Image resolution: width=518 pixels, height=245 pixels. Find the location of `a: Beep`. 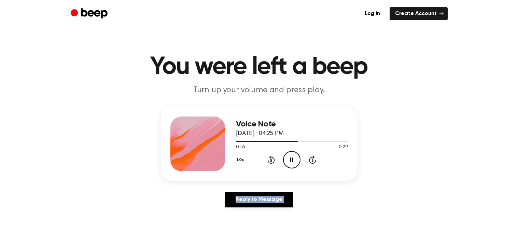

a: Beep is located at coordinates (90, 14).